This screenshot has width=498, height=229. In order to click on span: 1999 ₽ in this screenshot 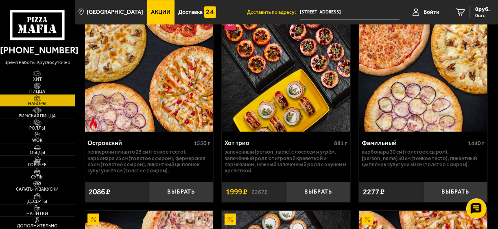, I will do `click(236, 191)`.